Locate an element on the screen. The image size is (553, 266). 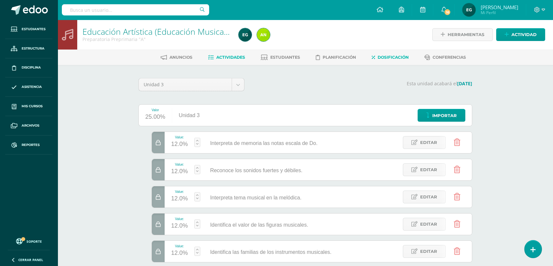
span: Reportes is located at coordinates (30, 145).